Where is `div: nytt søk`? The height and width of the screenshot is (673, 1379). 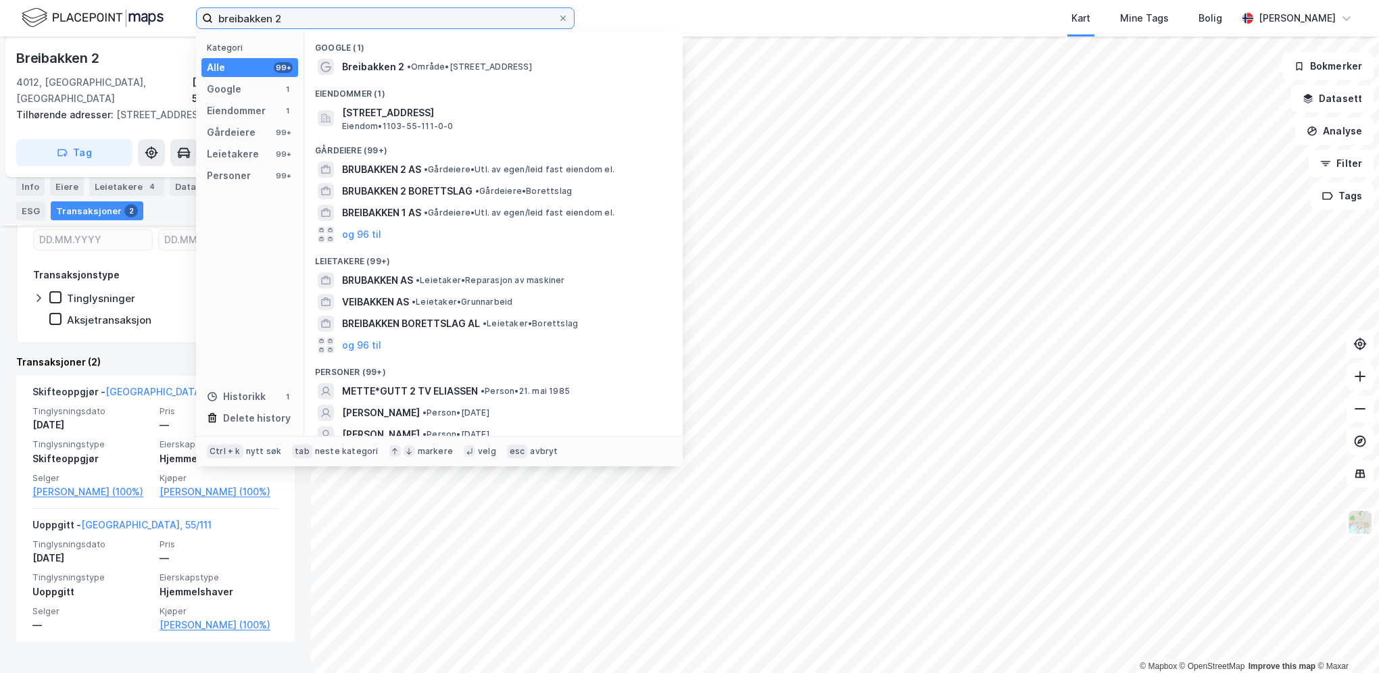 div: nytt søk is located at coordinates (264, 452).